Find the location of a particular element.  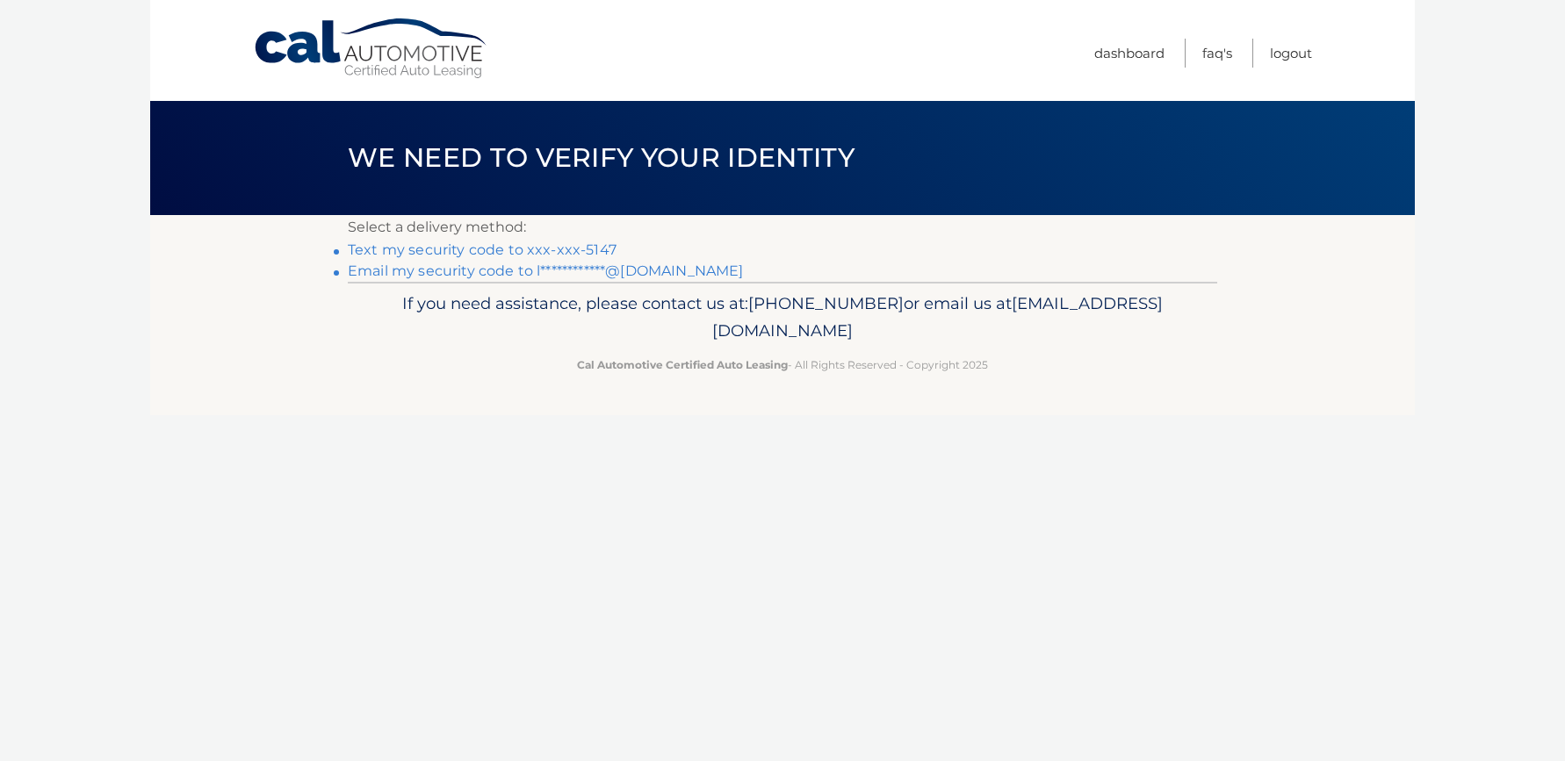

a: Logout is located at coordinates (1291, 53).